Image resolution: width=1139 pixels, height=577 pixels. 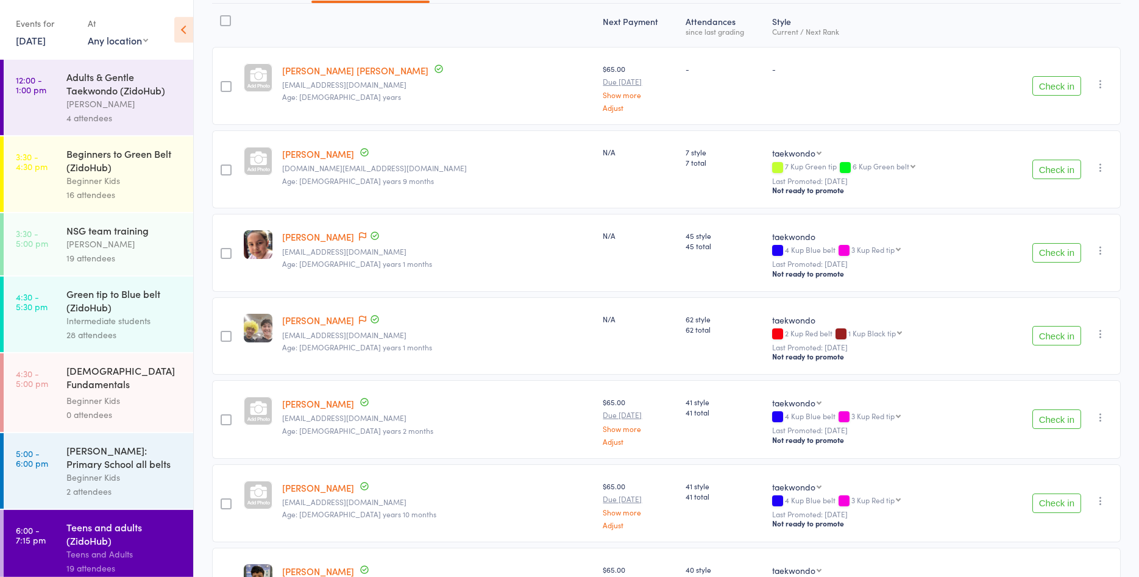 I want to click on div: Atten­dances, so click(x=724, y=25).